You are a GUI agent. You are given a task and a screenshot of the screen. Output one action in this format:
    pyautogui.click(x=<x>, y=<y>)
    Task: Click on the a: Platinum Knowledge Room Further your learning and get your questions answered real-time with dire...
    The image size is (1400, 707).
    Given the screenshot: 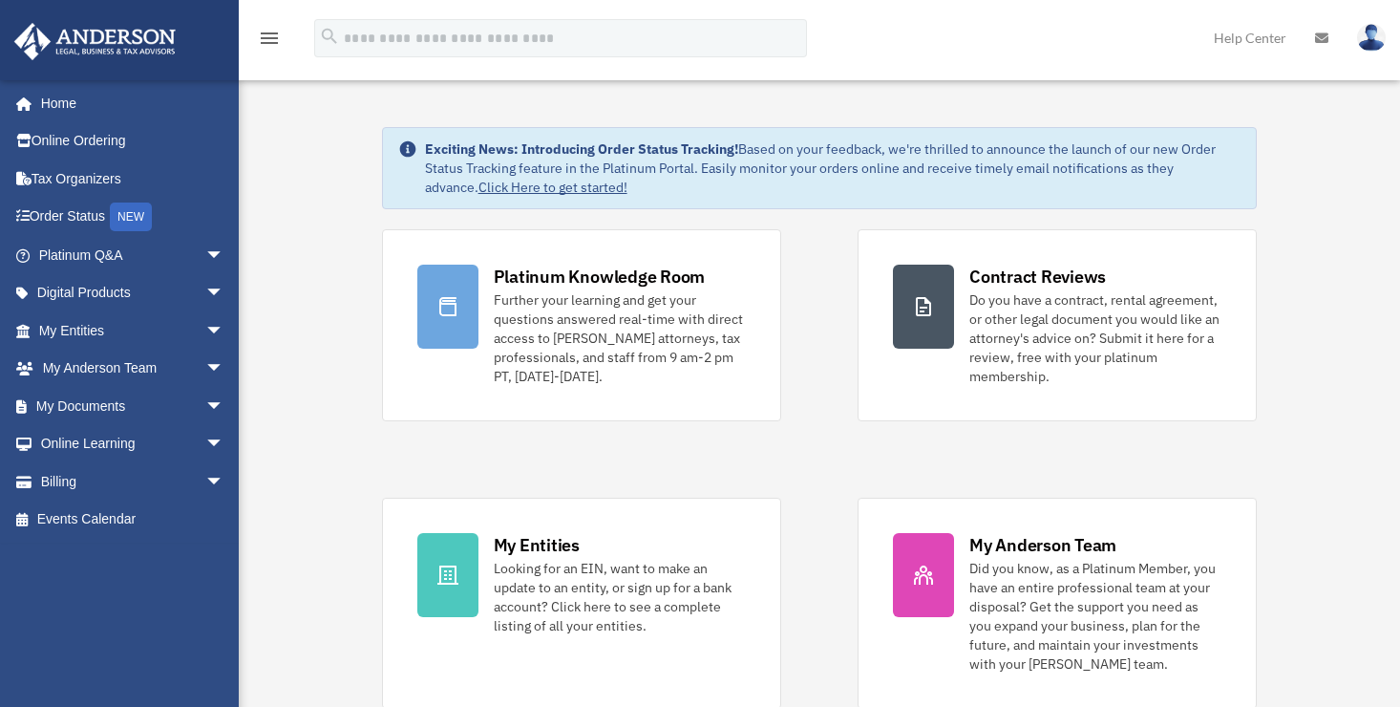 What is the action you would take?
    pyautogui.click(x=582, y=325)
    